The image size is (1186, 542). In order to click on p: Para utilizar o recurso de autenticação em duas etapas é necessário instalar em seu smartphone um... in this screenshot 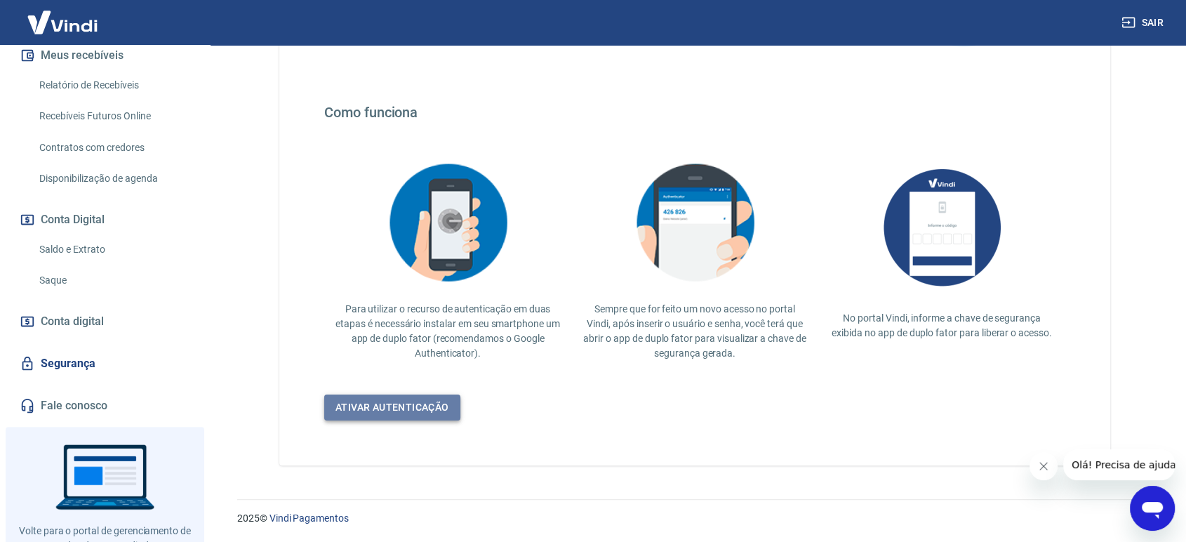, I will do `click(448, 331)`.